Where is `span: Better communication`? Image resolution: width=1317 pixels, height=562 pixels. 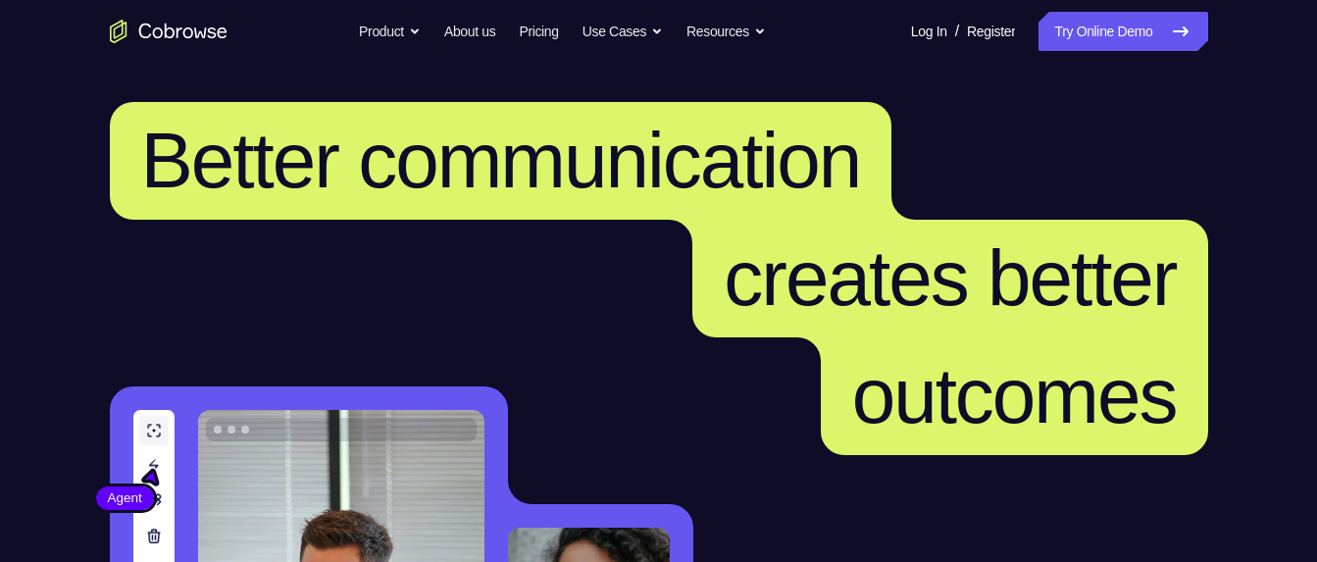 span: Better communication is located at coordinates (501, 160).